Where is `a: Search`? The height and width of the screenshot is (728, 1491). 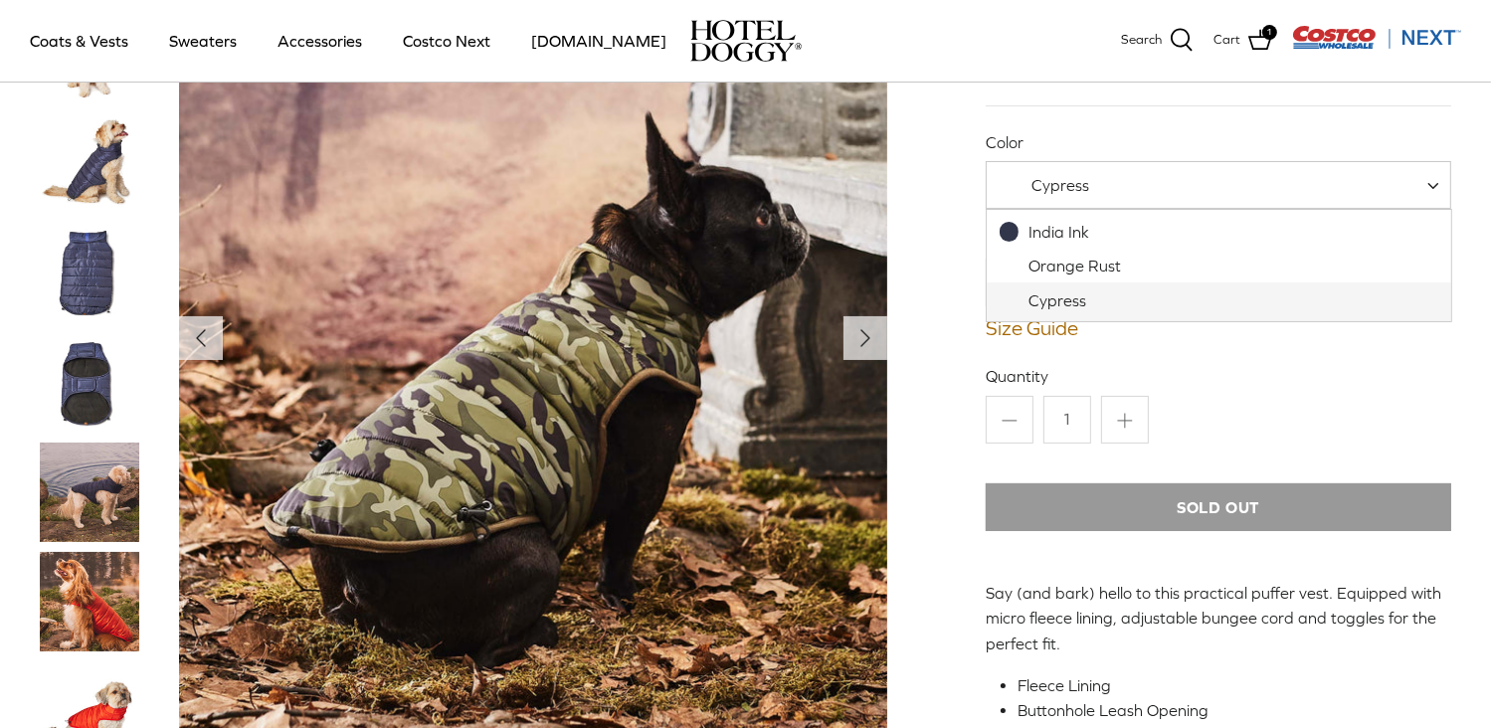 a: Search is located at coordinates (1157, 41).